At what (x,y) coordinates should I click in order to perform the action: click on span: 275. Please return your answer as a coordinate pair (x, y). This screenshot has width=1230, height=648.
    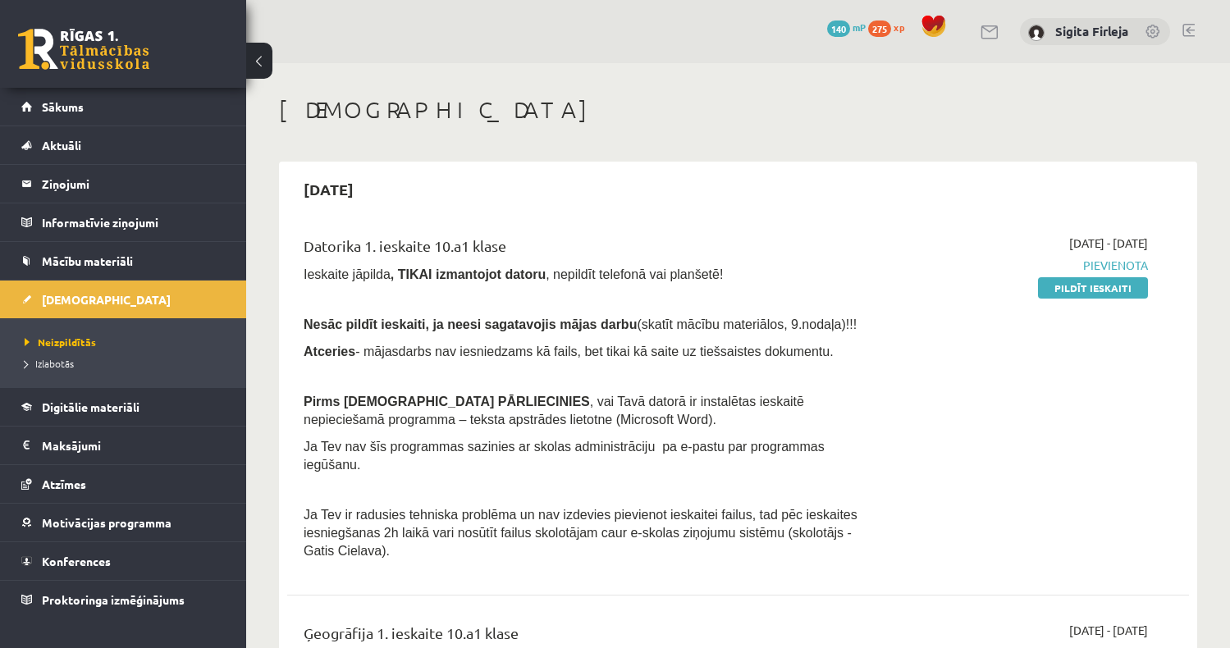
    Looking at the image, I should click on (880, 29).